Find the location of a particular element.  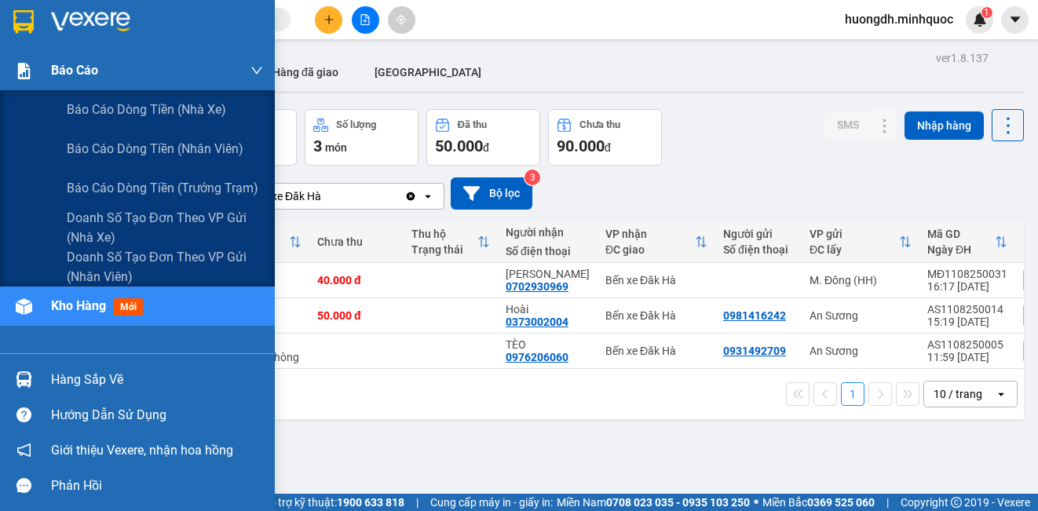

div: Người nhận is located at coordinates (547, 232).